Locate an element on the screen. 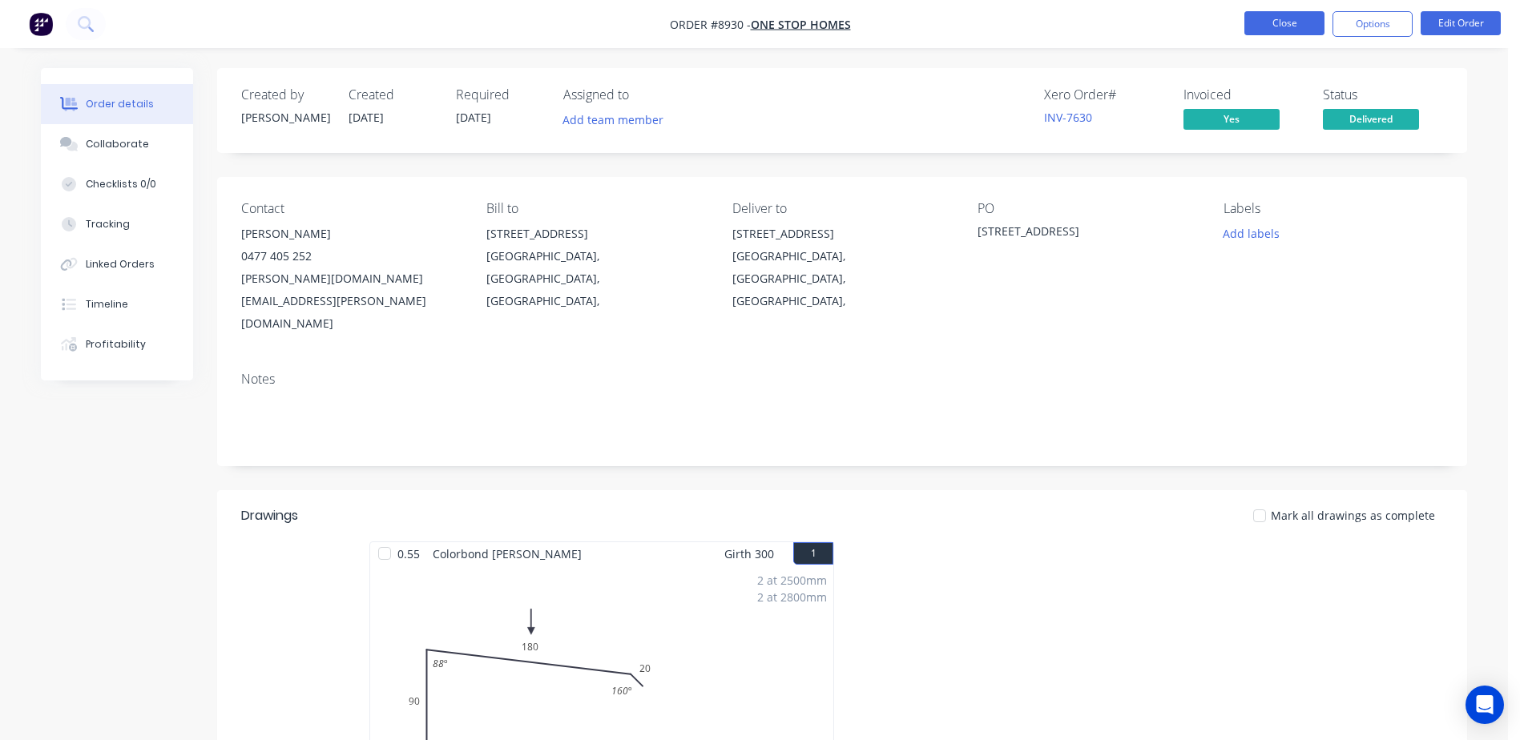  div: Drawings is located at coordinates (269, 516).